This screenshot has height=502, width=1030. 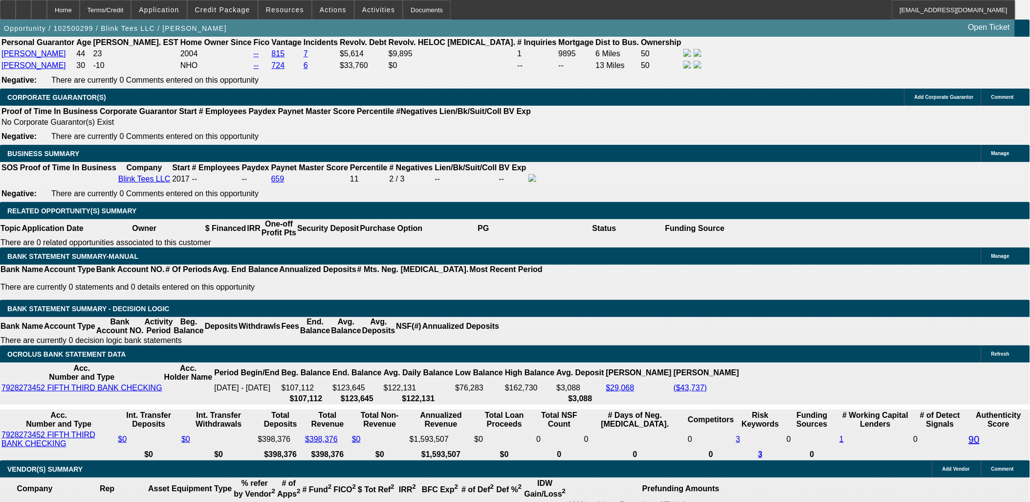 What do you see at coordinates (278, 65) in the screenshot?
I see `a: 724` at bounding box center [278, 65].